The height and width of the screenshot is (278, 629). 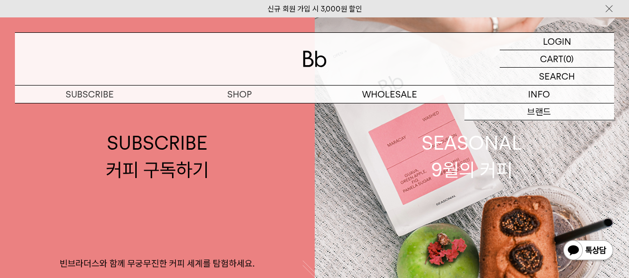 What do you see at coordinates (90, 94) in the screenshot?
I see `a: SUBSCRIBE` at bounding box center [90, 94].